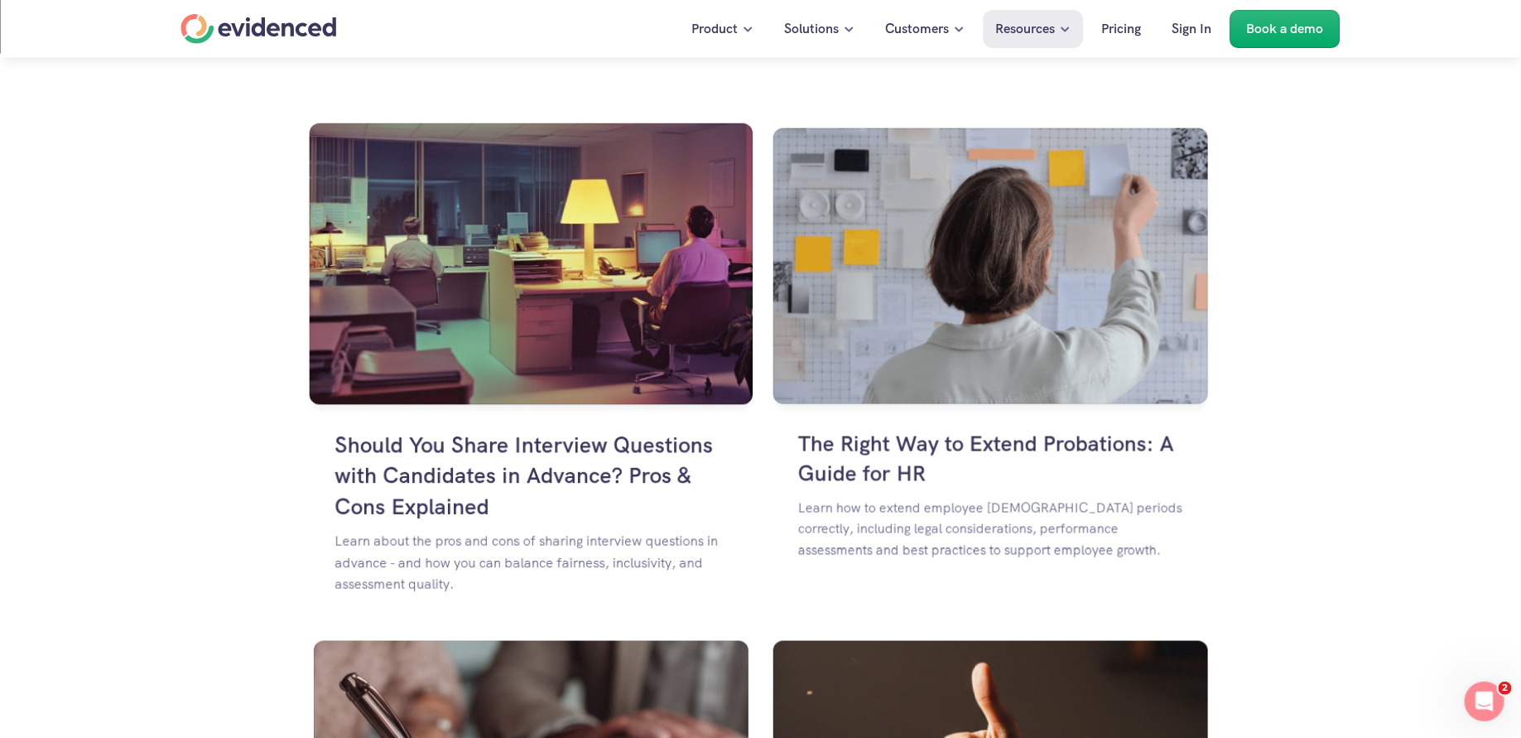 The image size is (1521, 738). I want to click on img: The back of a person's head, who's pinning blank documents to a board, so click(990, 266).